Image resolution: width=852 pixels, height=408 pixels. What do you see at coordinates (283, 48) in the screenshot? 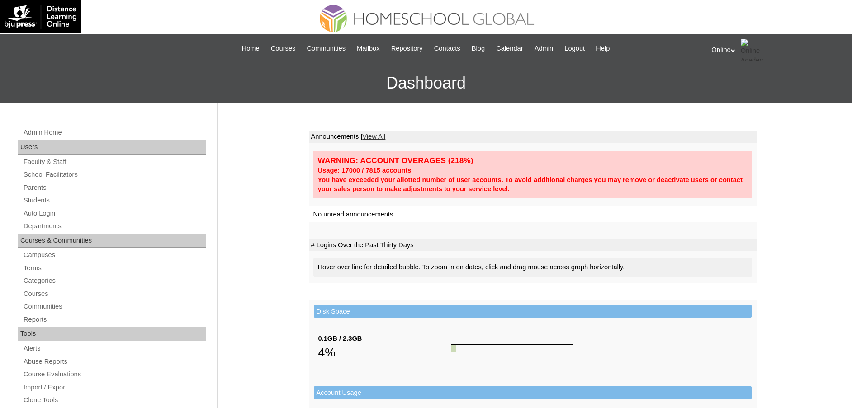
I see `span: Courses` at bounding box center [283, 48].